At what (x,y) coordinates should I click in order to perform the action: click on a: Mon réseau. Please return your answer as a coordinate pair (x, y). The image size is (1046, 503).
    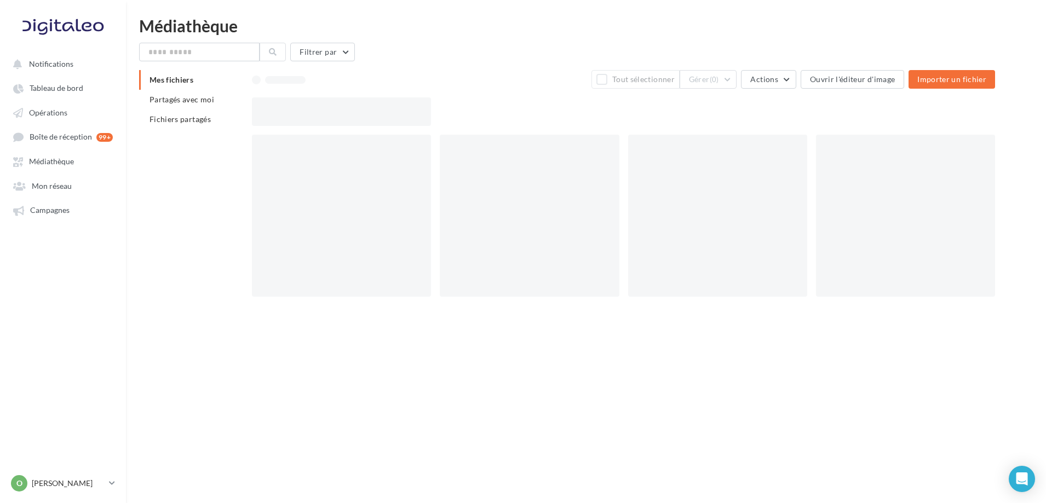
    Looking at the image, I should click on (63, 186).